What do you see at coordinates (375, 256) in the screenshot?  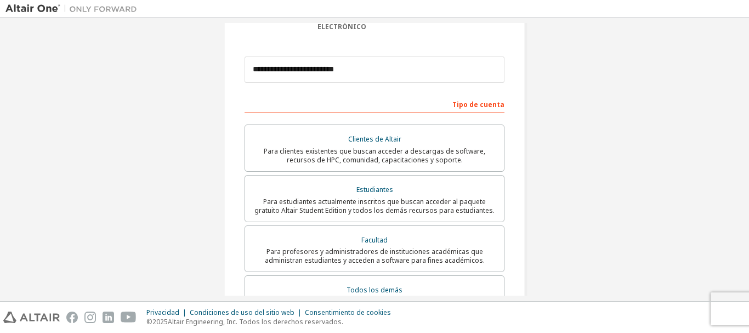 I see `font: Para profesores y administradores de instituciones académicas que administran estudiantes y acced...` at bounding box center [375, 256].